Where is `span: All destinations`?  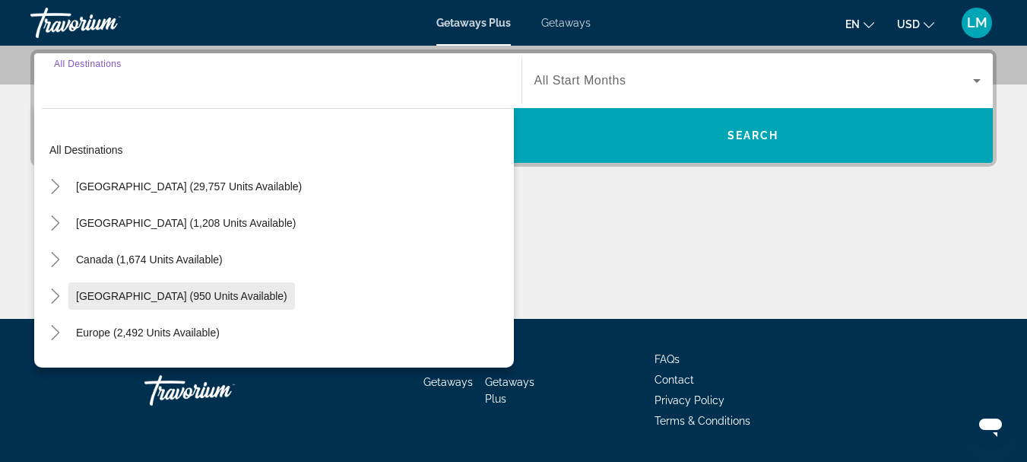
span: All destinations is located at coordinates (86, 150).